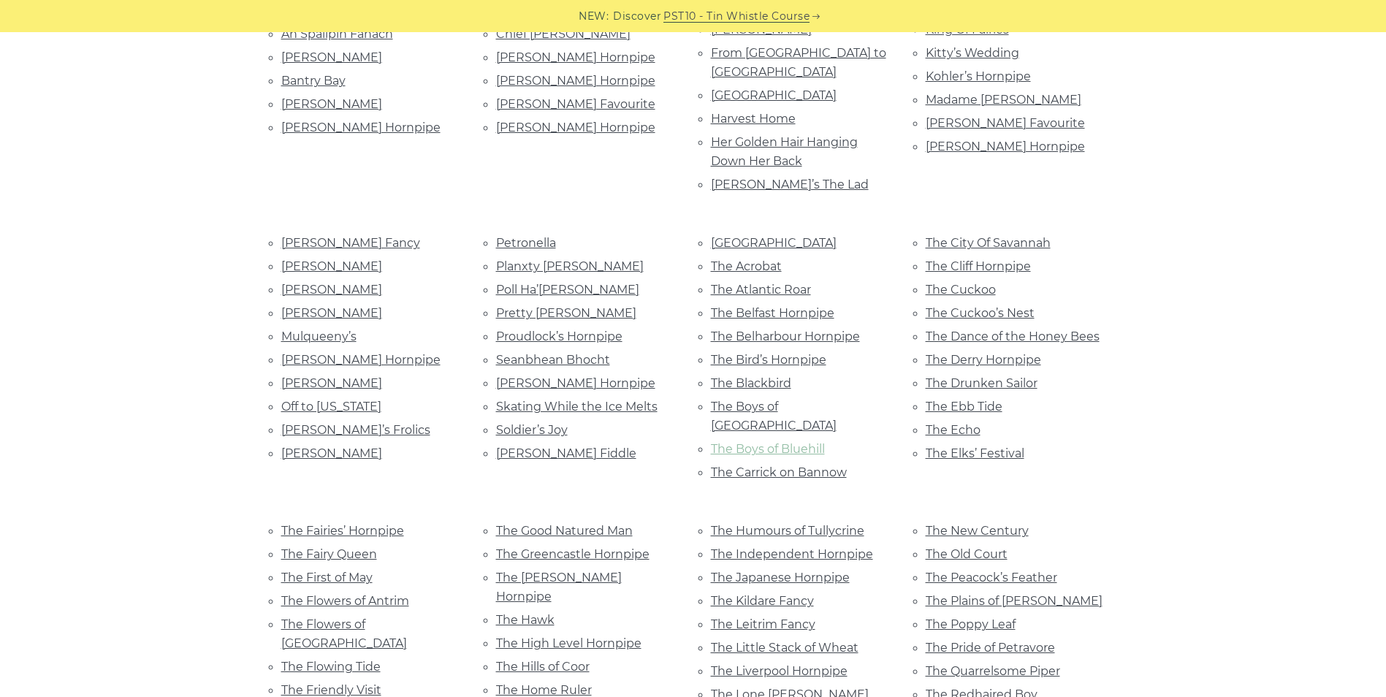 The width and height of the screenshot is (1386, 697). I want to click on a: The Flowing Tide, so click(331, 666).